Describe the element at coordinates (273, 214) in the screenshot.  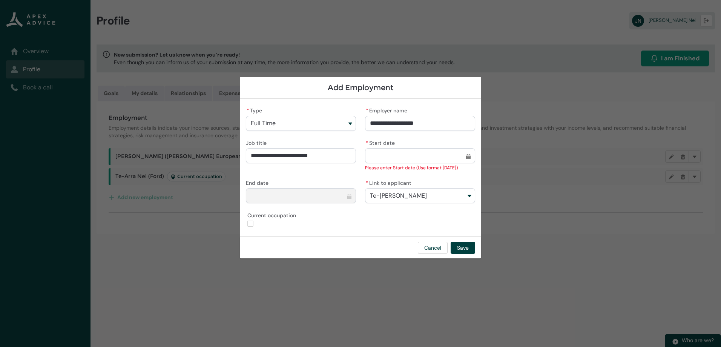
I see `span: Current occupation` at that location.